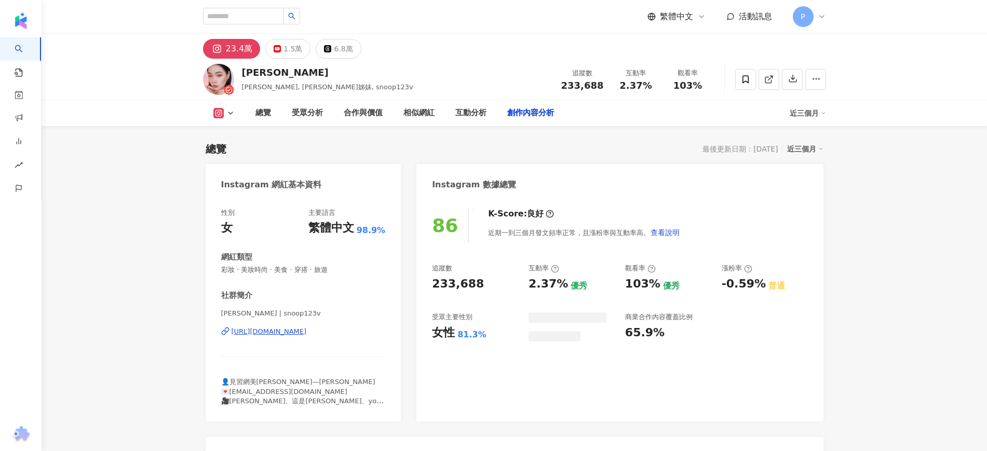  What do you see at coordinates (471, 113) in the screenshot?
I see `div: 互動分析` at bounding box center [471, 113].